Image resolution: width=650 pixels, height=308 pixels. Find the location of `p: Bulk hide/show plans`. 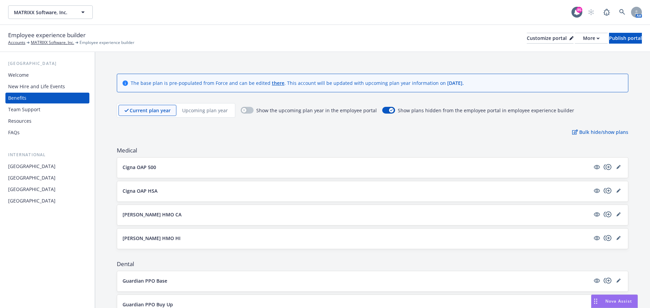

p: Bulk hide/show plans is located at coordinates (600, 132).